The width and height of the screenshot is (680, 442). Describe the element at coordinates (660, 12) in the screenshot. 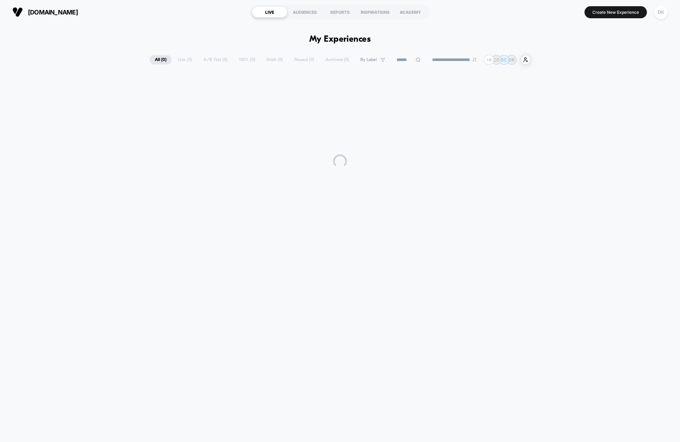

I see `div: DS` at that location.